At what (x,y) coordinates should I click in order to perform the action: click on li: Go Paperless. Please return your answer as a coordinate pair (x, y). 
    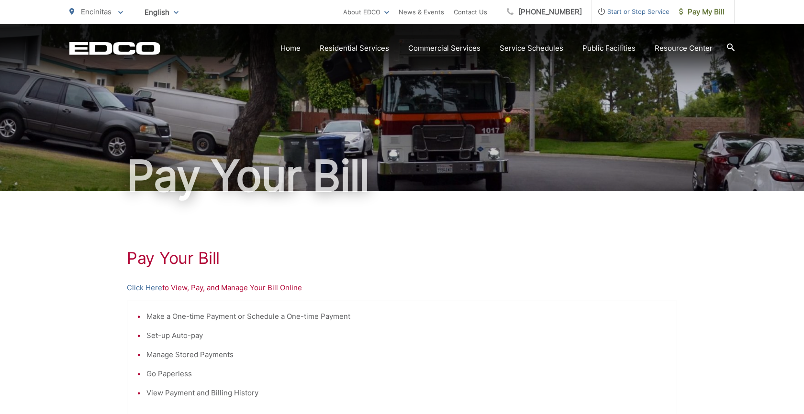
    Looking at the image, I should click on (407, 374).